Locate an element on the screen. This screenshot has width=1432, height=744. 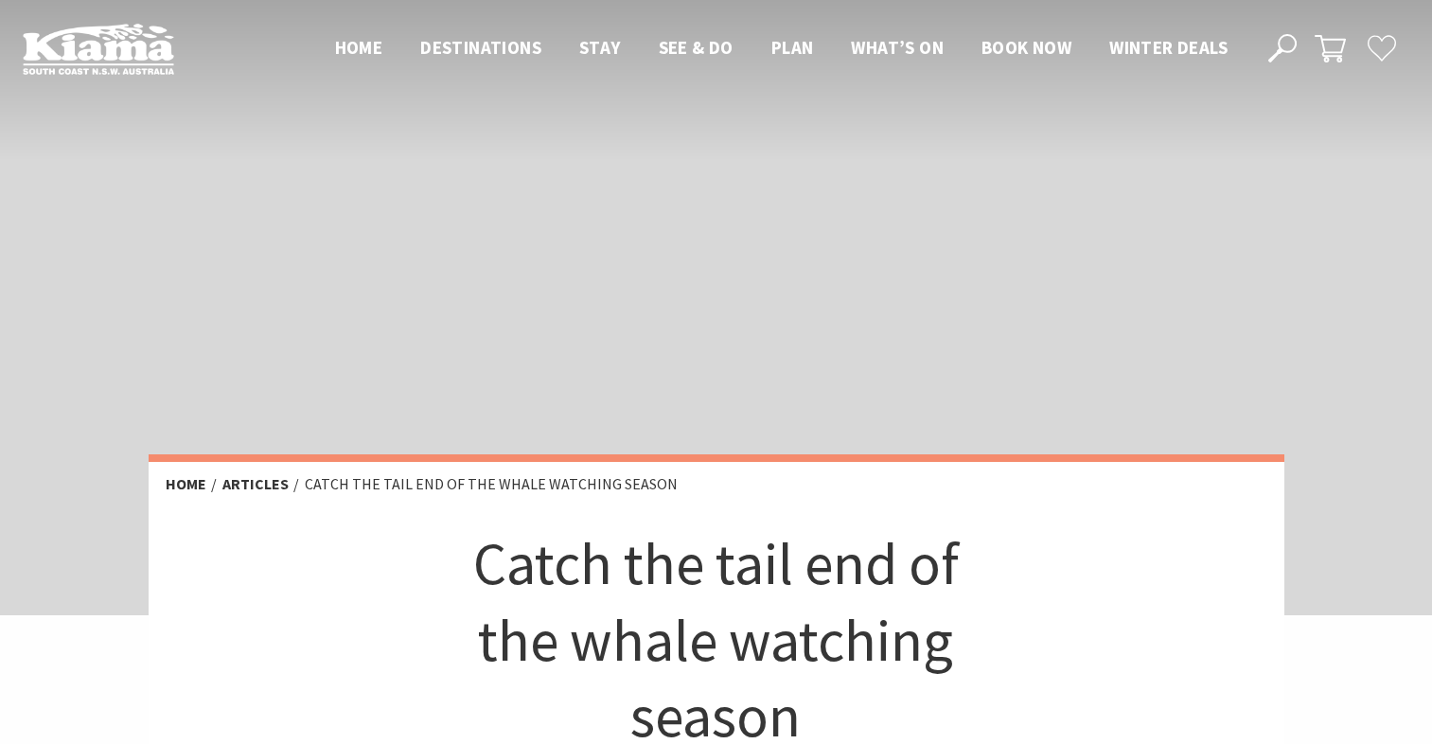
nav: Main Menu is located at coordinates (781, 48).